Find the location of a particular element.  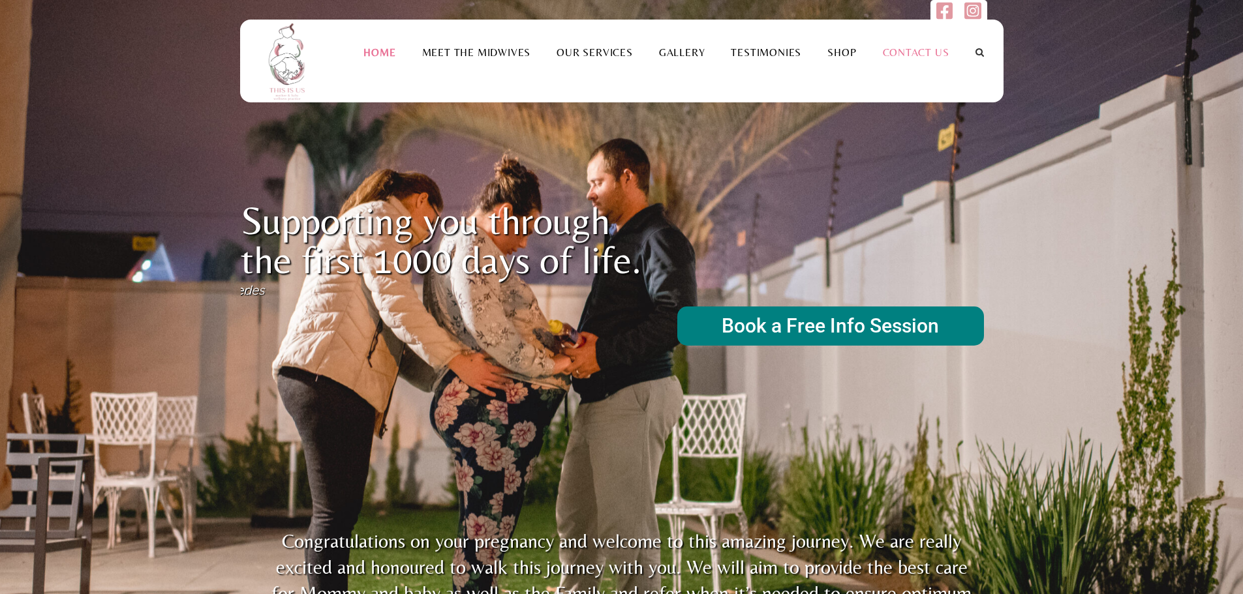

img: instagram-square.svg is located at coordinates (972, 10).